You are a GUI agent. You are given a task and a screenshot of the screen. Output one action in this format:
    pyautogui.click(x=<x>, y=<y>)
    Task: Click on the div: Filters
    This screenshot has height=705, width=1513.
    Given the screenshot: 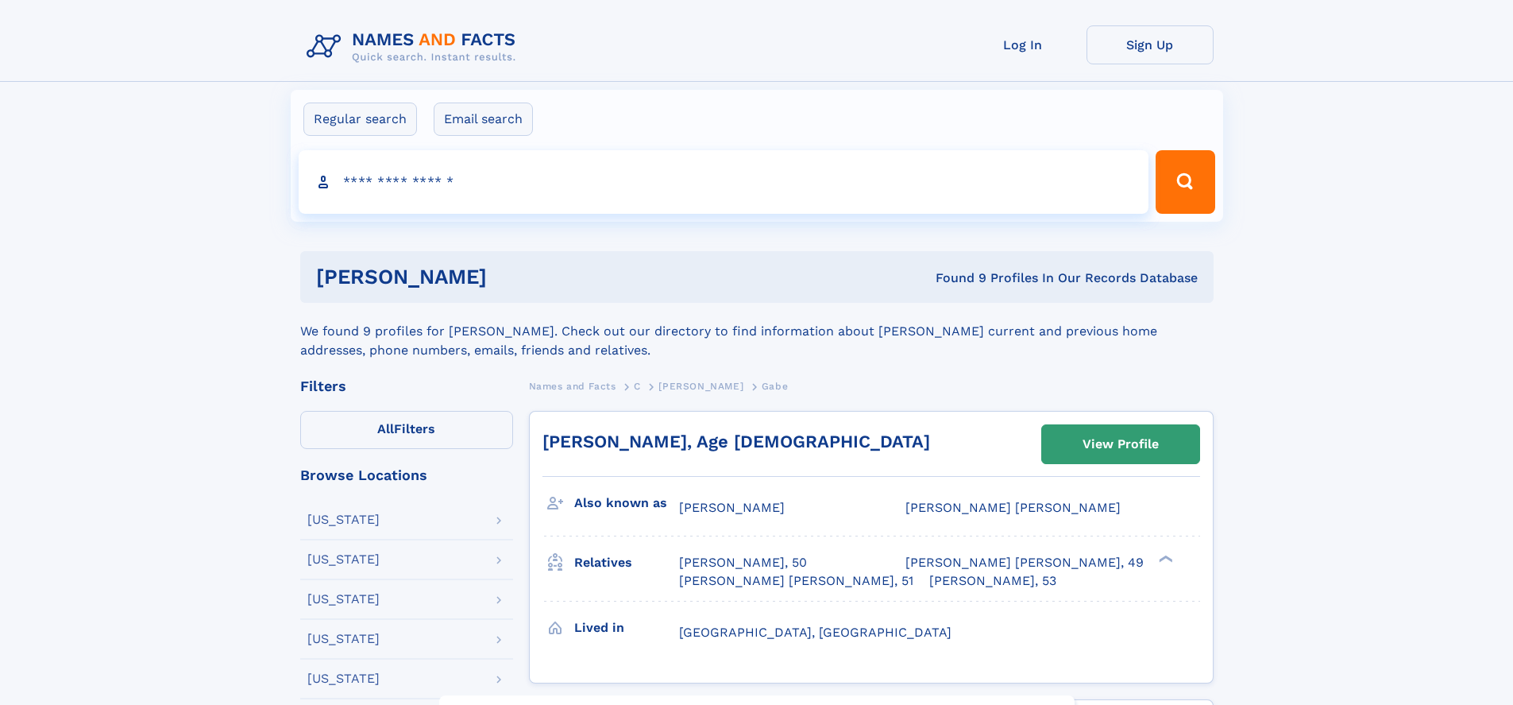 What is the action you would take?
    pyautogui.click(x=407, y=386)
    